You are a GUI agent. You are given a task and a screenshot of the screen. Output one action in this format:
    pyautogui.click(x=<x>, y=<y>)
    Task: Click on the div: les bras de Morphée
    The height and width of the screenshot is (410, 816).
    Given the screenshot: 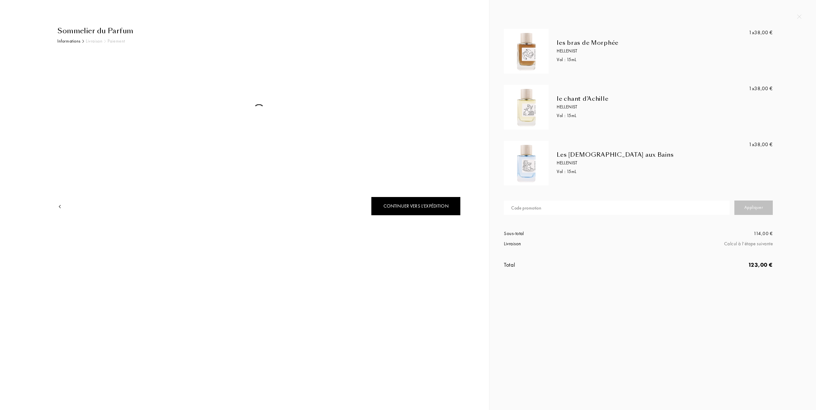 What is the action you would take?
    pyautogui.click(x=642, y=43)
    